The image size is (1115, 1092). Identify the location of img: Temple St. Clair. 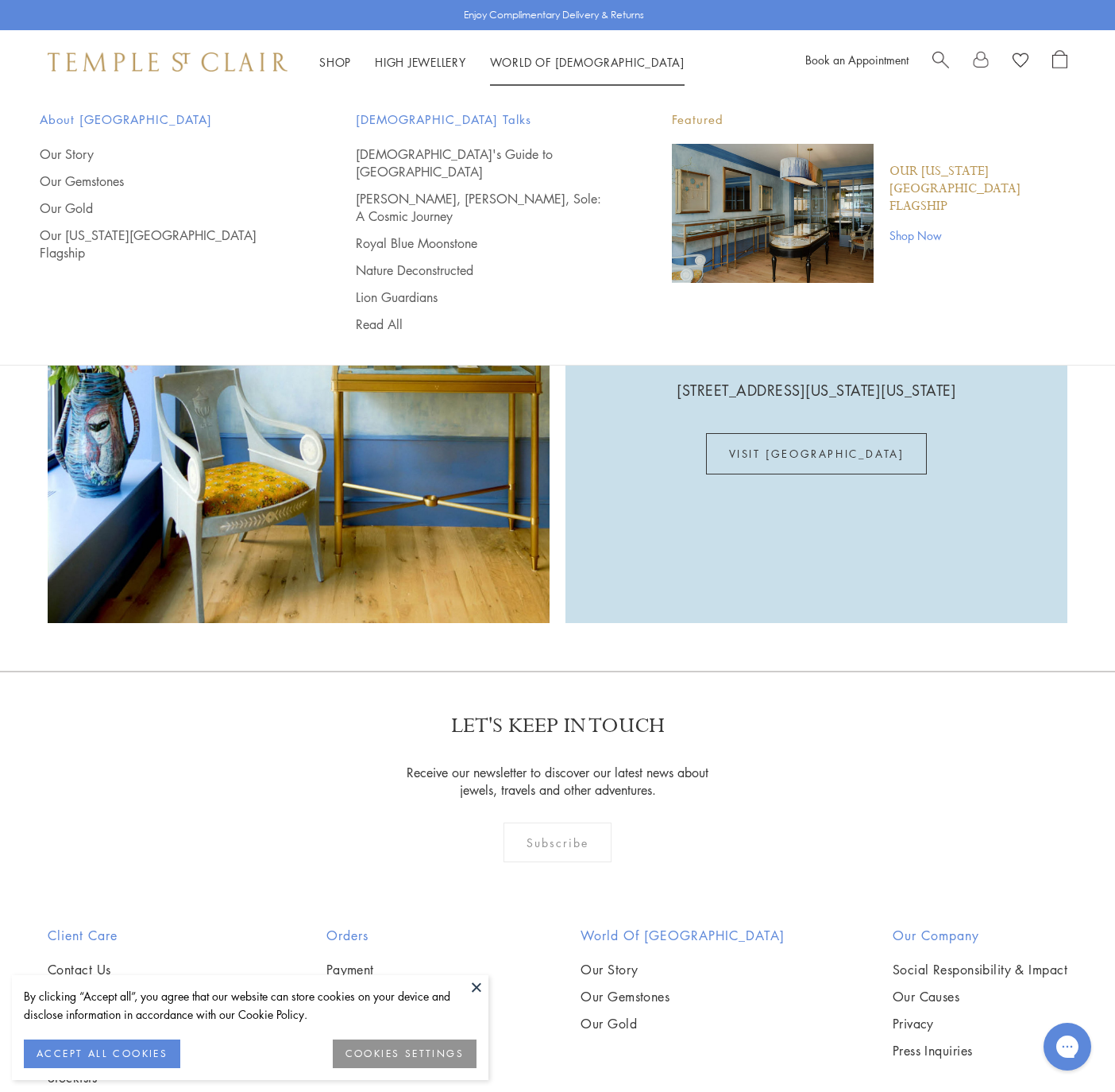
(168, 62).